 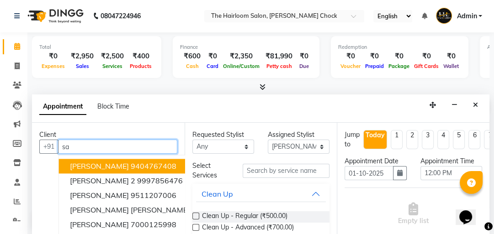 What do you see at coordinates (63, 107) in the screenshot?
I see `span: Appointment` at bounding box center [63, 107].